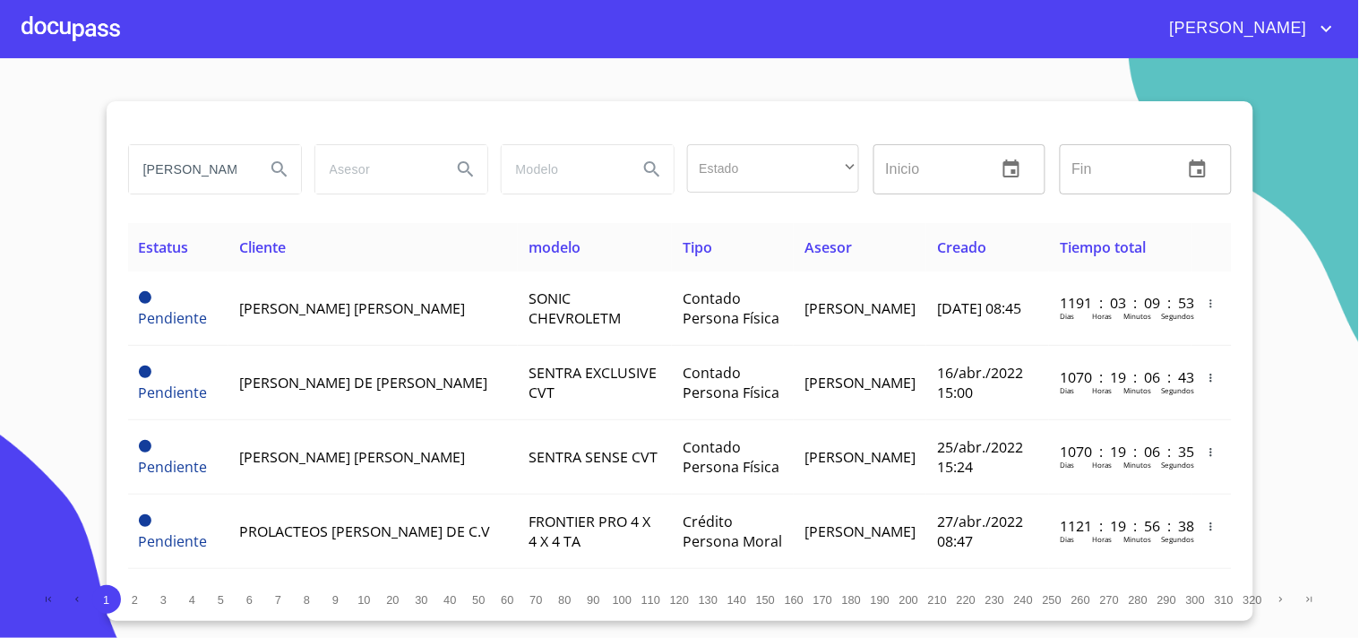  Describe the element at coordinates (594, 599) in the screenshot. I see `button: 90` at that location.